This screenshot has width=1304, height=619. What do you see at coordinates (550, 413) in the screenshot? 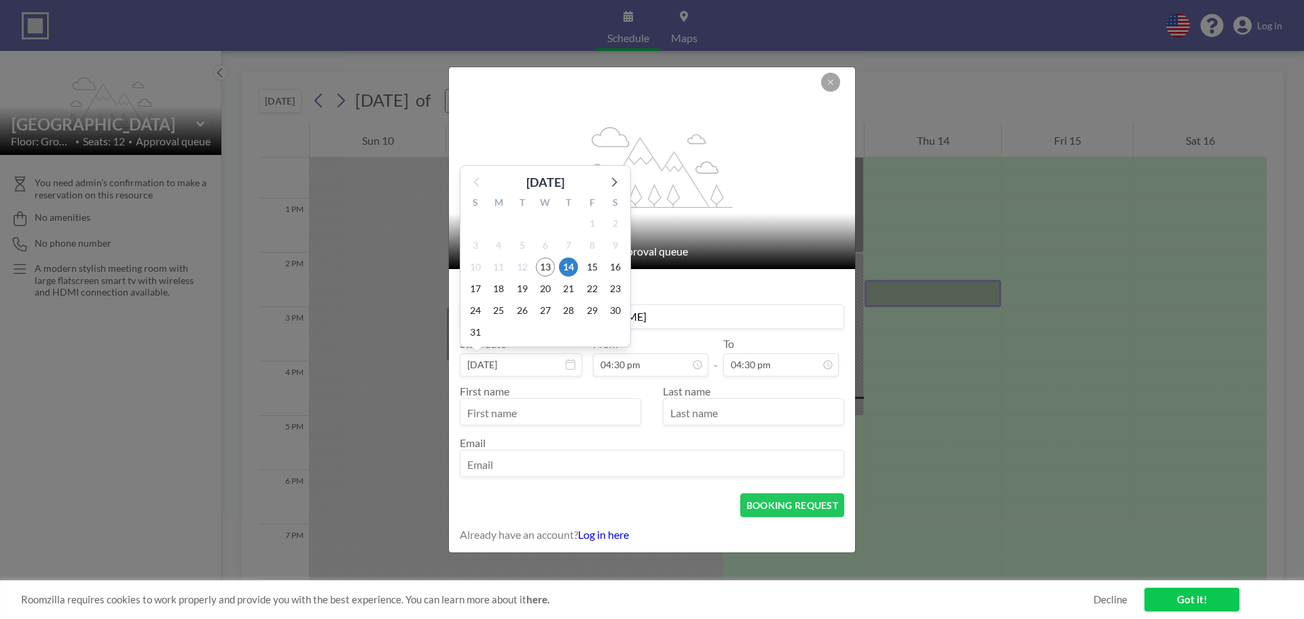
I see `input: First name` at bounding box center [550, 413].